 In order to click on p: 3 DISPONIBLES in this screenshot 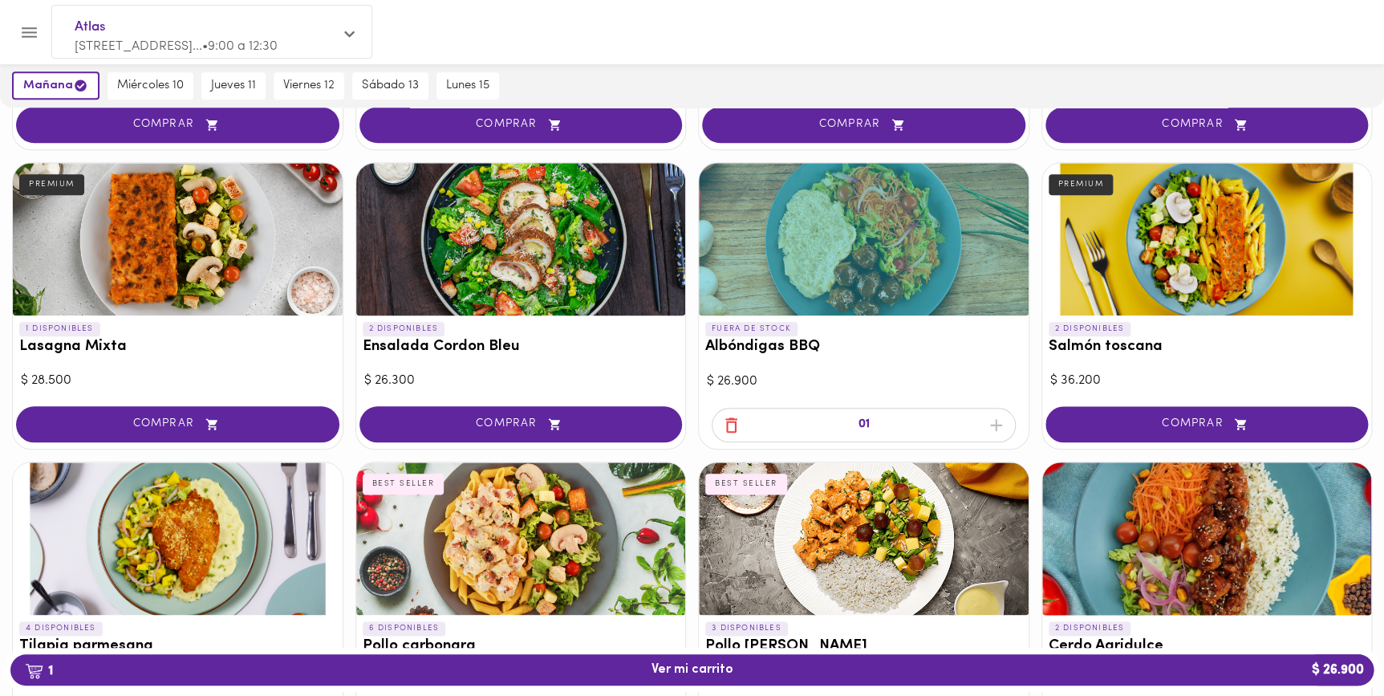, I will do `click(746, 628)`.